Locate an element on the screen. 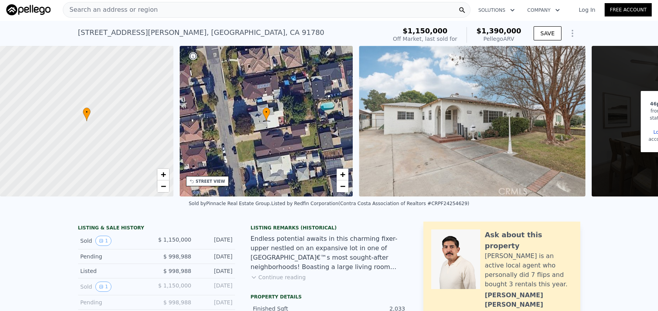 The width and height of the screenshot is (658, 311). span: Search an address or region is located at coordinates (110, 10).